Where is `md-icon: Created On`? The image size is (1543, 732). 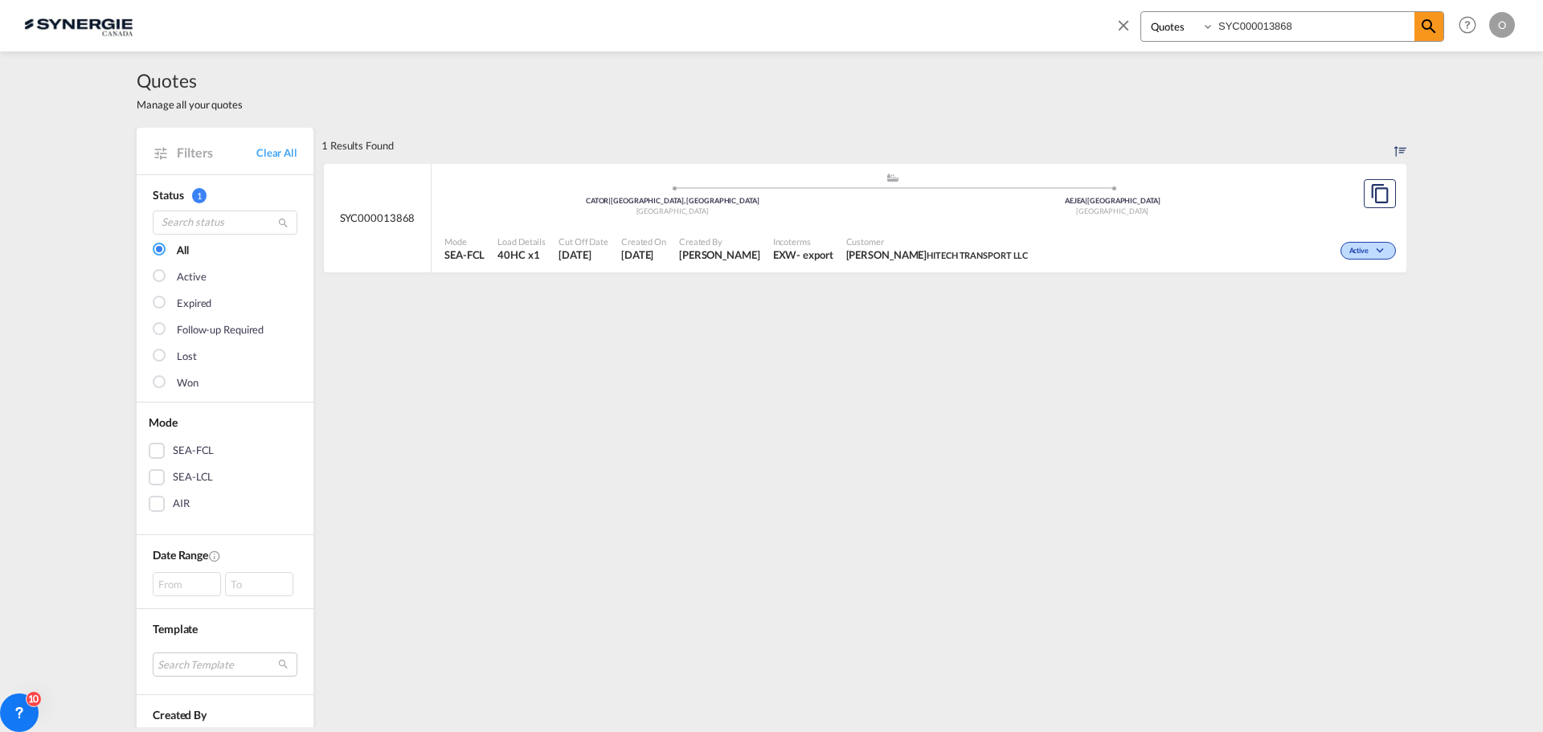
md-icon: Created On is located at coordinates (215, 556).